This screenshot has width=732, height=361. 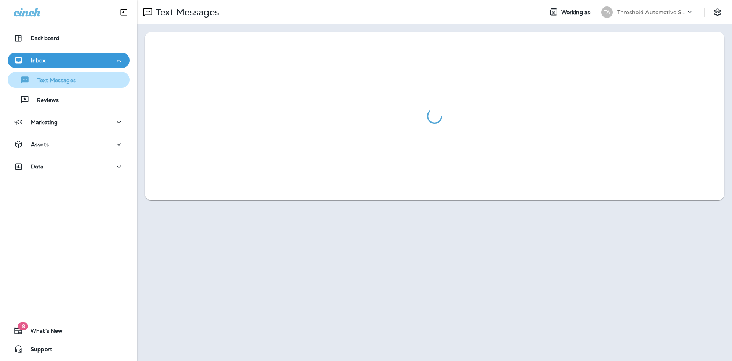 I want to click on span: What's New, so click(x=43, y=332).